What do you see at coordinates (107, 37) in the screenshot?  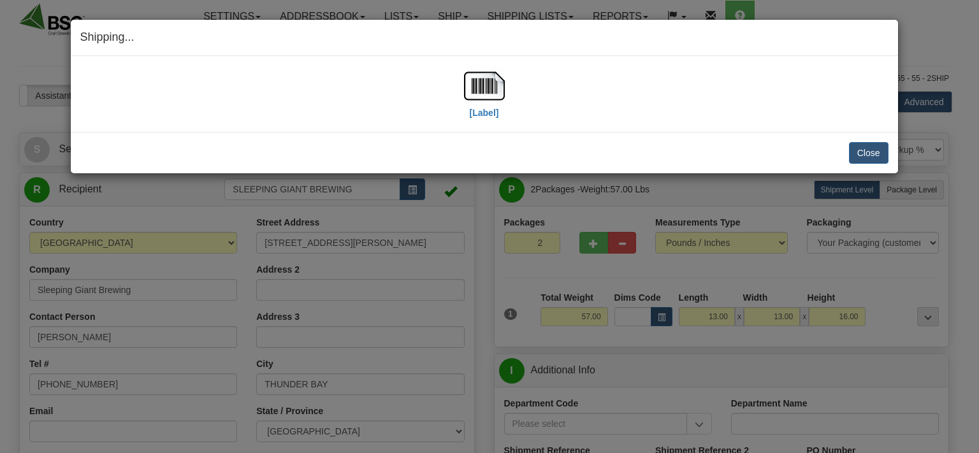 I see `span: Shipping...` at bounding box center [107, 37].